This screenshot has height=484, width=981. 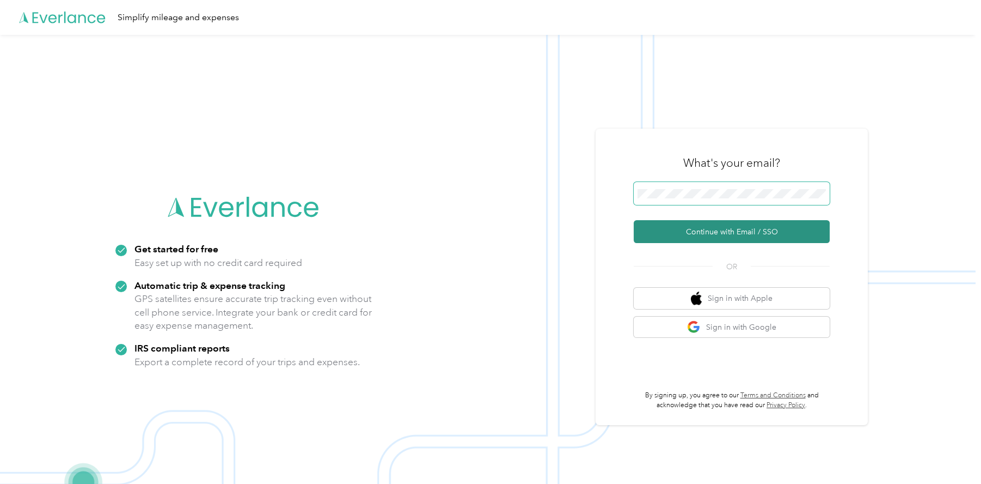 What do you see at coordinates (732, 163) in the screenshot?
I see `h3: What's your email?` at bounding box center [732, 163].